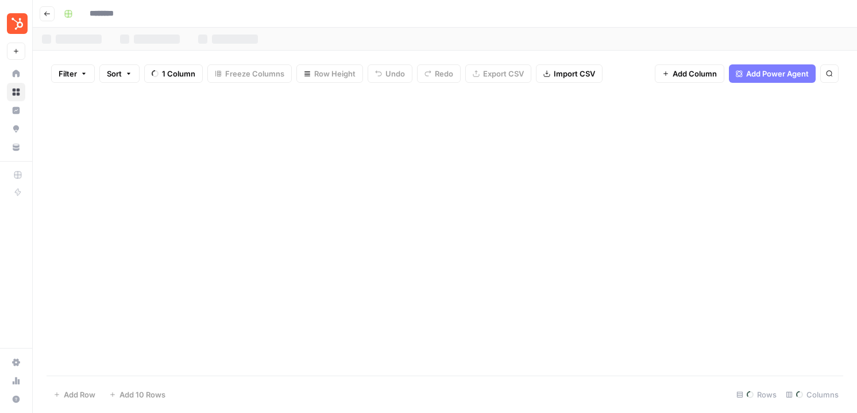 The height and width of the screenshot is (413, 857). Describe the element at coordinates (772, 74) in the screenshot. I see `button: Add Power Agent` at that location.